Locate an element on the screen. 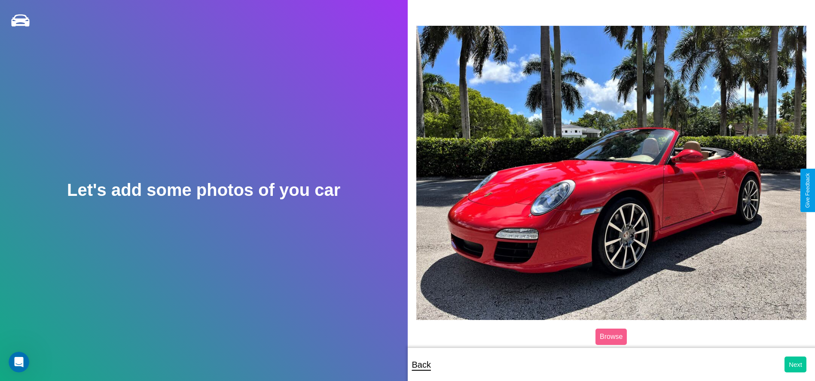 The width and height of the screenshot is (815, 381). p: Back is located at coordinates (422, 365).